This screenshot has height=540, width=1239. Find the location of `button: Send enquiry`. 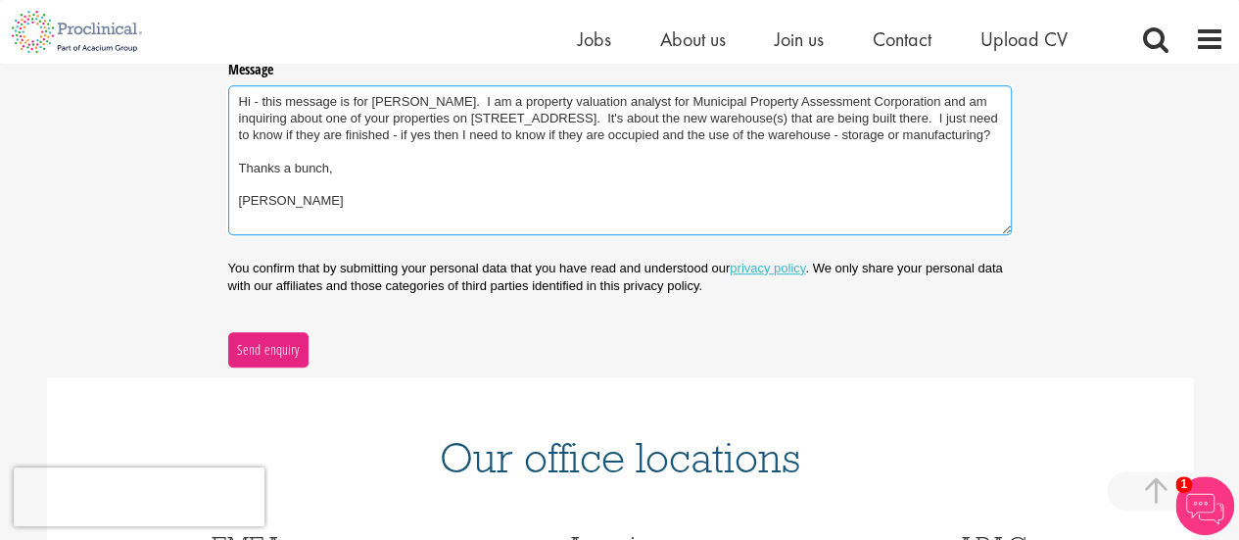

button: Send enquiry is located at coordinates (268, 350).